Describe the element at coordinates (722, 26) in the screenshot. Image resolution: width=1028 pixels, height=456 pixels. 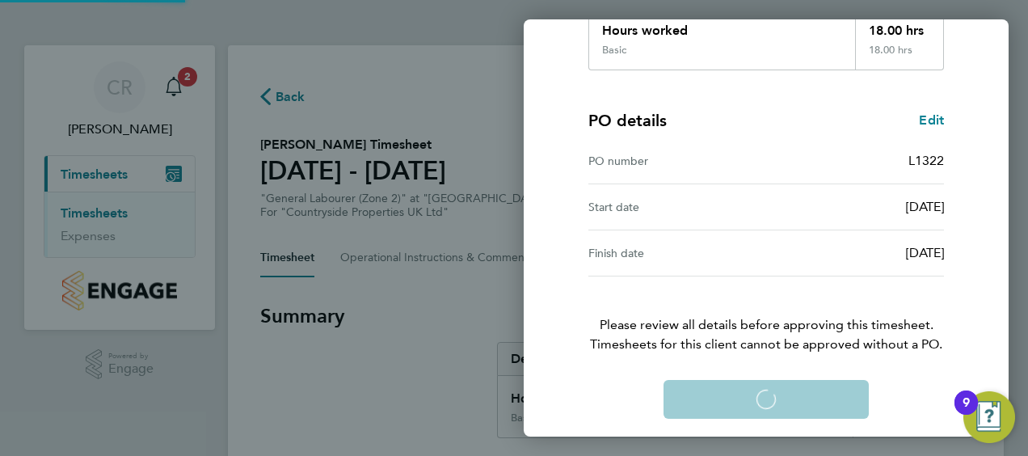
I see `div: Hours worked` at that location.